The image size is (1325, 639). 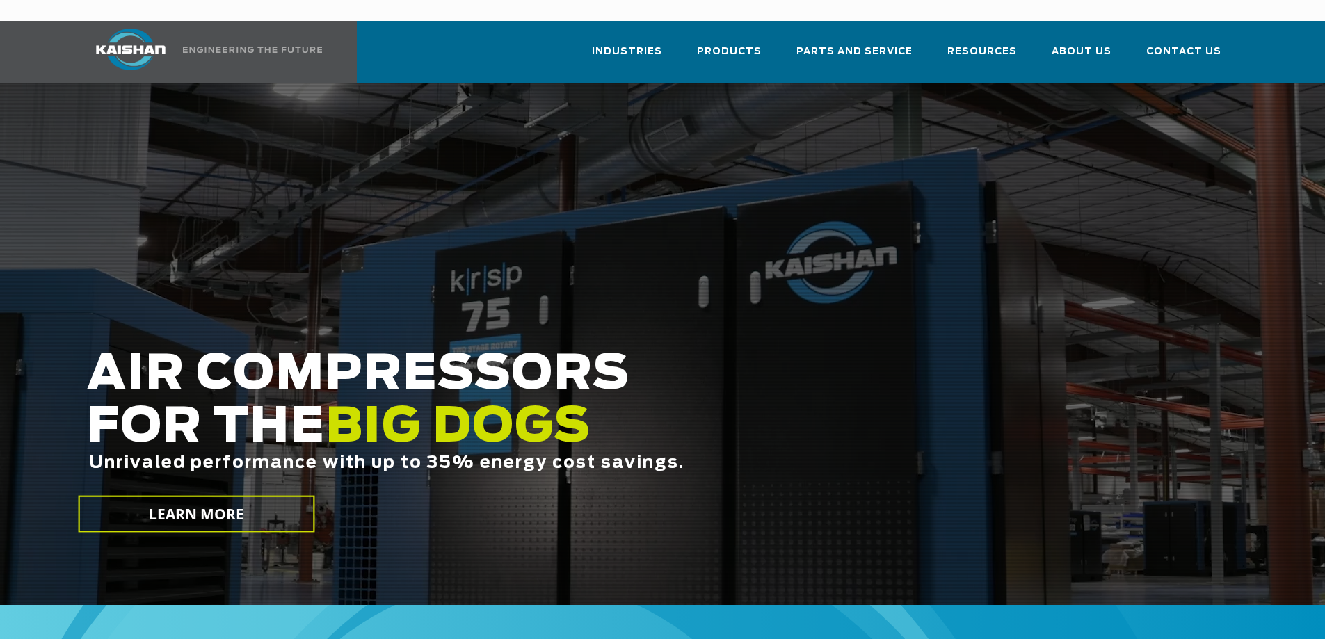 I want to click on a: Kaishan USA, so click(x=202, y=52).